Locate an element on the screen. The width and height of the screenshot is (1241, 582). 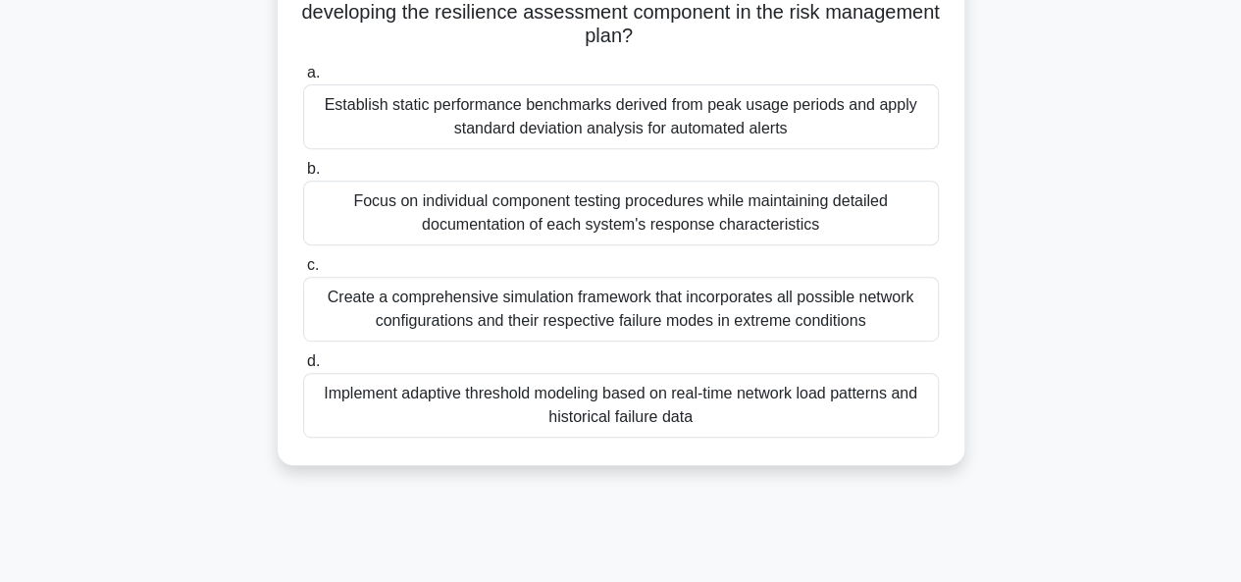
span: a. is located at coordinates (313, 72).